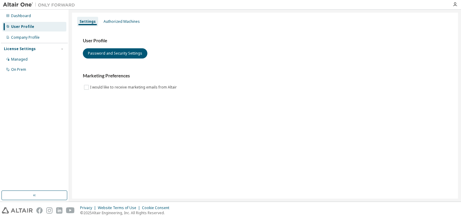  Describe the element at coordinates (134, 87) in the screenshot. I see `label: I would like to receive marketing emails from Altair` at that location.